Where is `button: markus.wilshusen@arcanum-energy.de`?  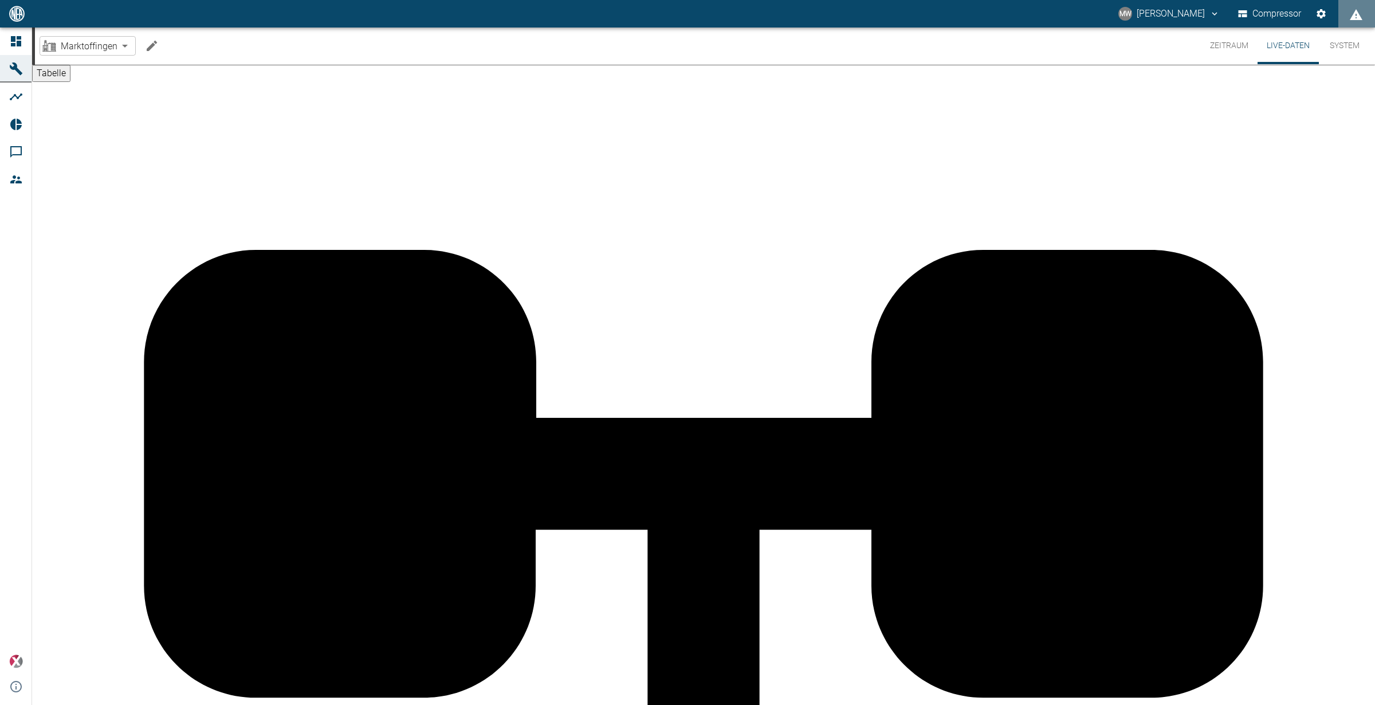
button: markus.wilshusen@arcanum-energy.de is located at coordinates (1169, 14).